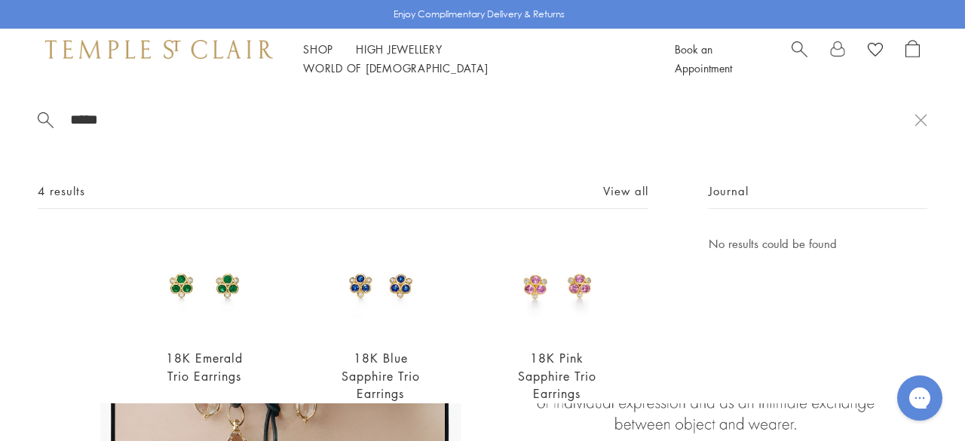 The image size is (965, 441). I want to click on img: 18K Blue Sapphire Trio Earrings, so click(381, 285).